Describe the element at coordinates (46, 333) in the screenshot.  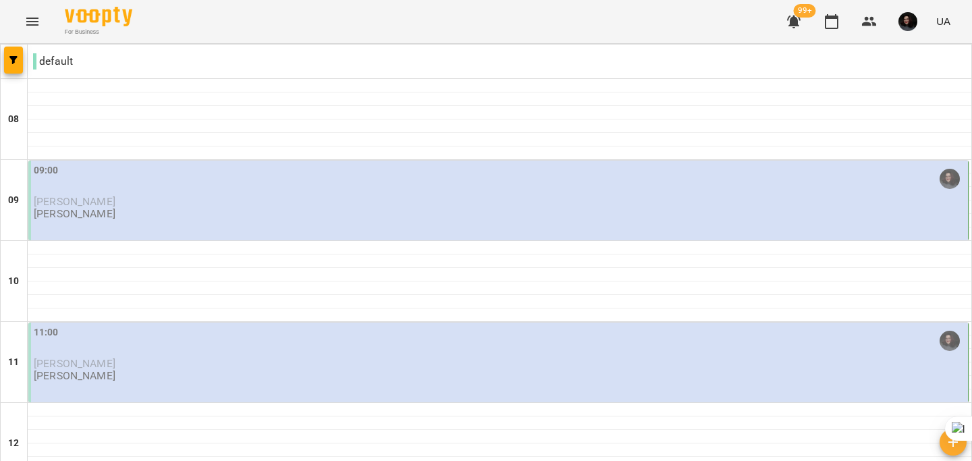
I see `label: 11:00` at that location.